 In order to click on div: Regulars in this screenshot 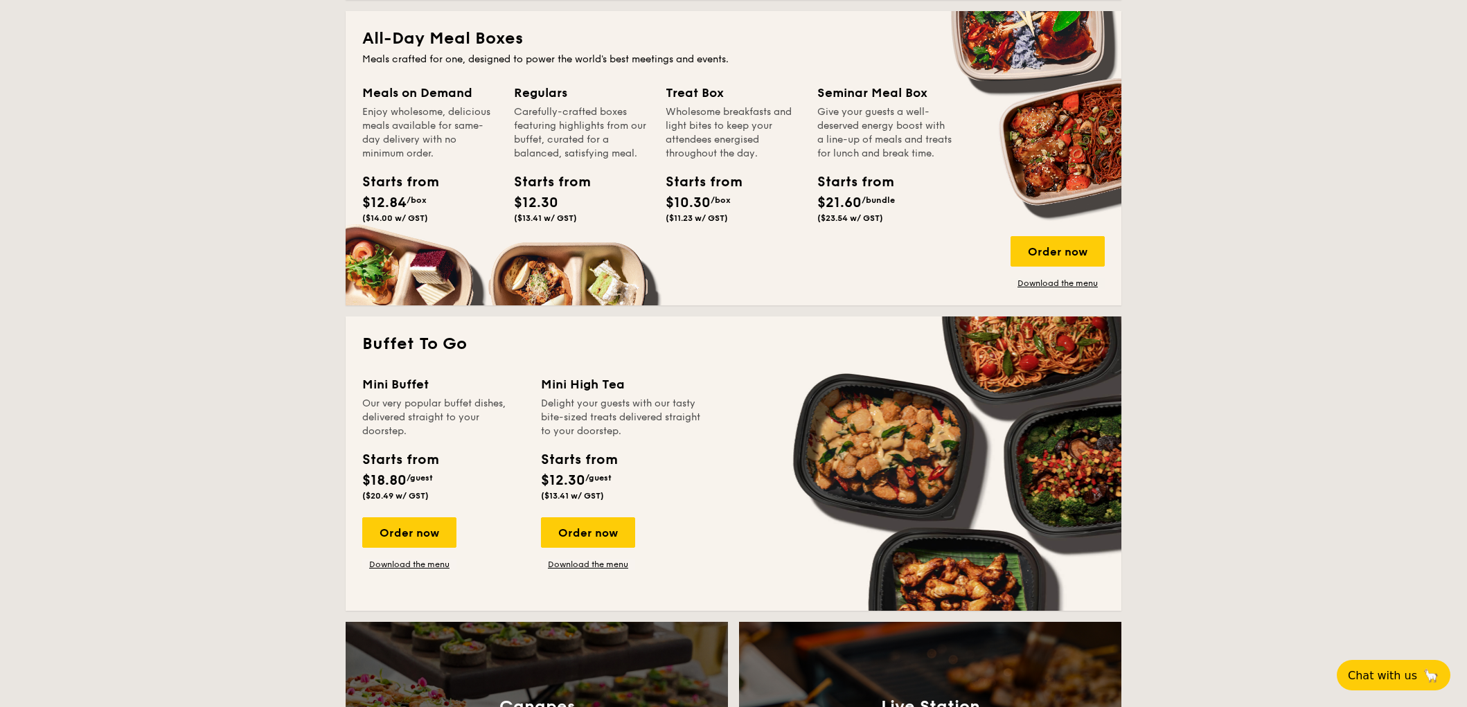, I will do `click(581, 93)`.